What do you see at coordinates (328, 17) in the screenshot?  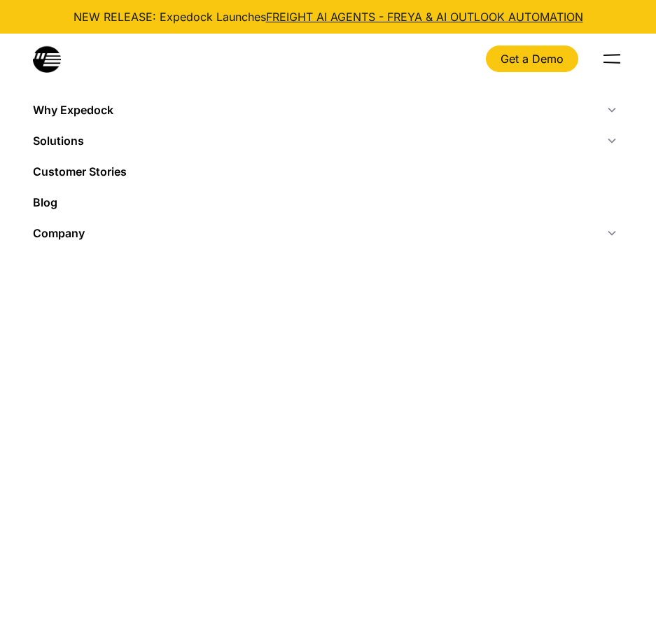 I see `div: NEW RELEASE: Expedock Launches` at bounding box center [328, 17].